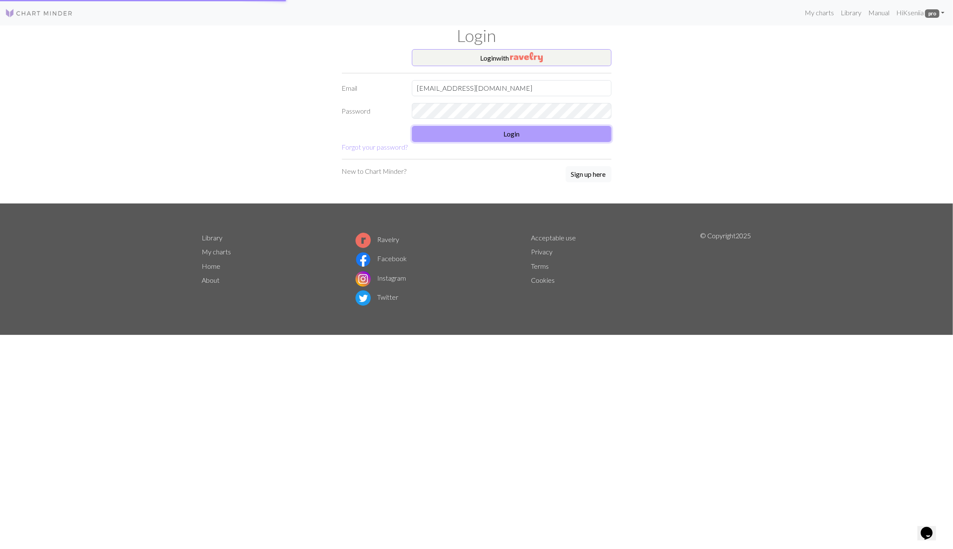  I want to click on span: pro, so click(932, 14).